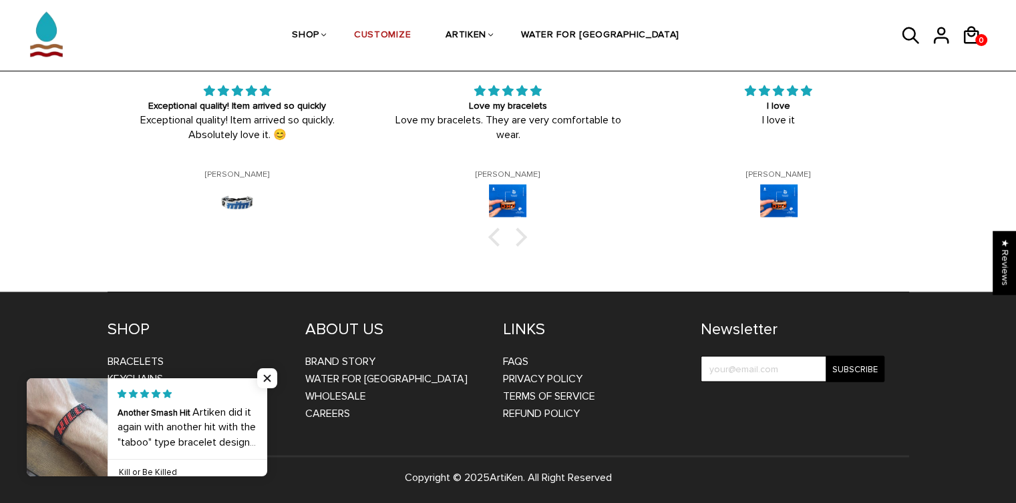 This screenshot has height=503, width=1016. Describe the element at coordinates (778, 120) in the screenshot. I see `p: I love it` at that location.